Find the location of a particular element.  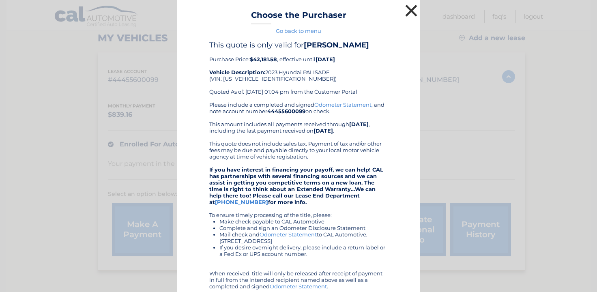

b: 44455600099 is located at coordinates (286, 111).